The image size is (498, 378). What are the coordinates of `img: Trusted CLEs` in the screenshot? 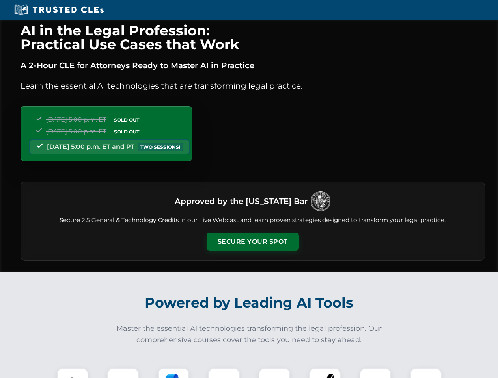 It's located at (59, 10).